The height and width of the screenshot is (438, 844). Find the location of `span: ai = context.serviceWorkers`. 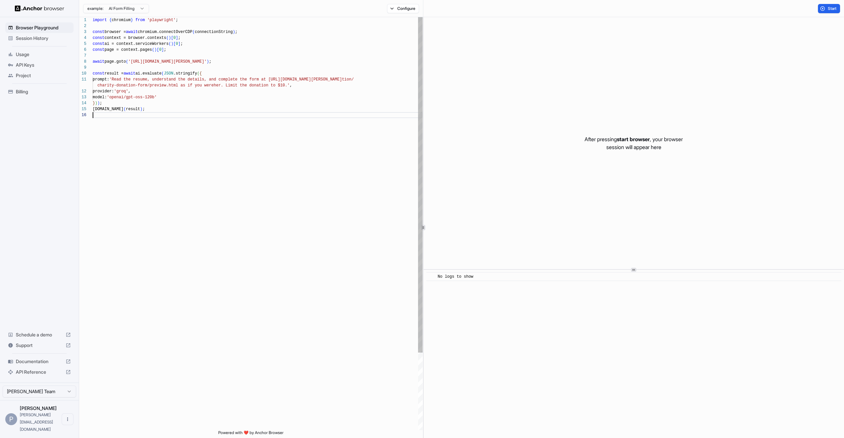

span: ai = context.serviceWorkers is located at coordinates (137, 44).